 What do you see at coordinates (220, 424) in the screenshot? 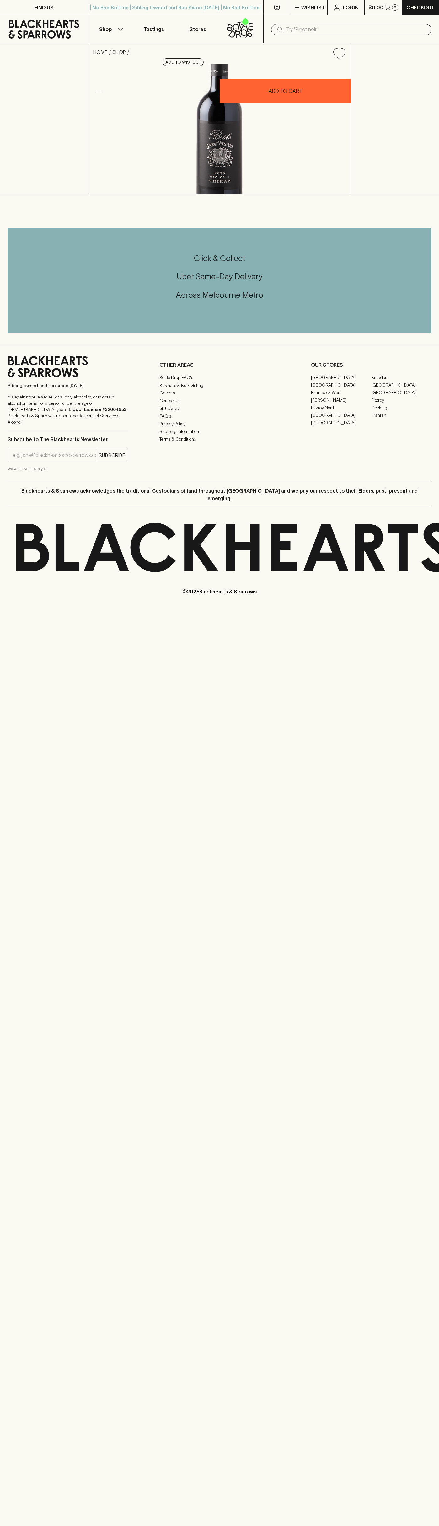
I see `a: Privacy Policy` at bounding box center [220, 424].